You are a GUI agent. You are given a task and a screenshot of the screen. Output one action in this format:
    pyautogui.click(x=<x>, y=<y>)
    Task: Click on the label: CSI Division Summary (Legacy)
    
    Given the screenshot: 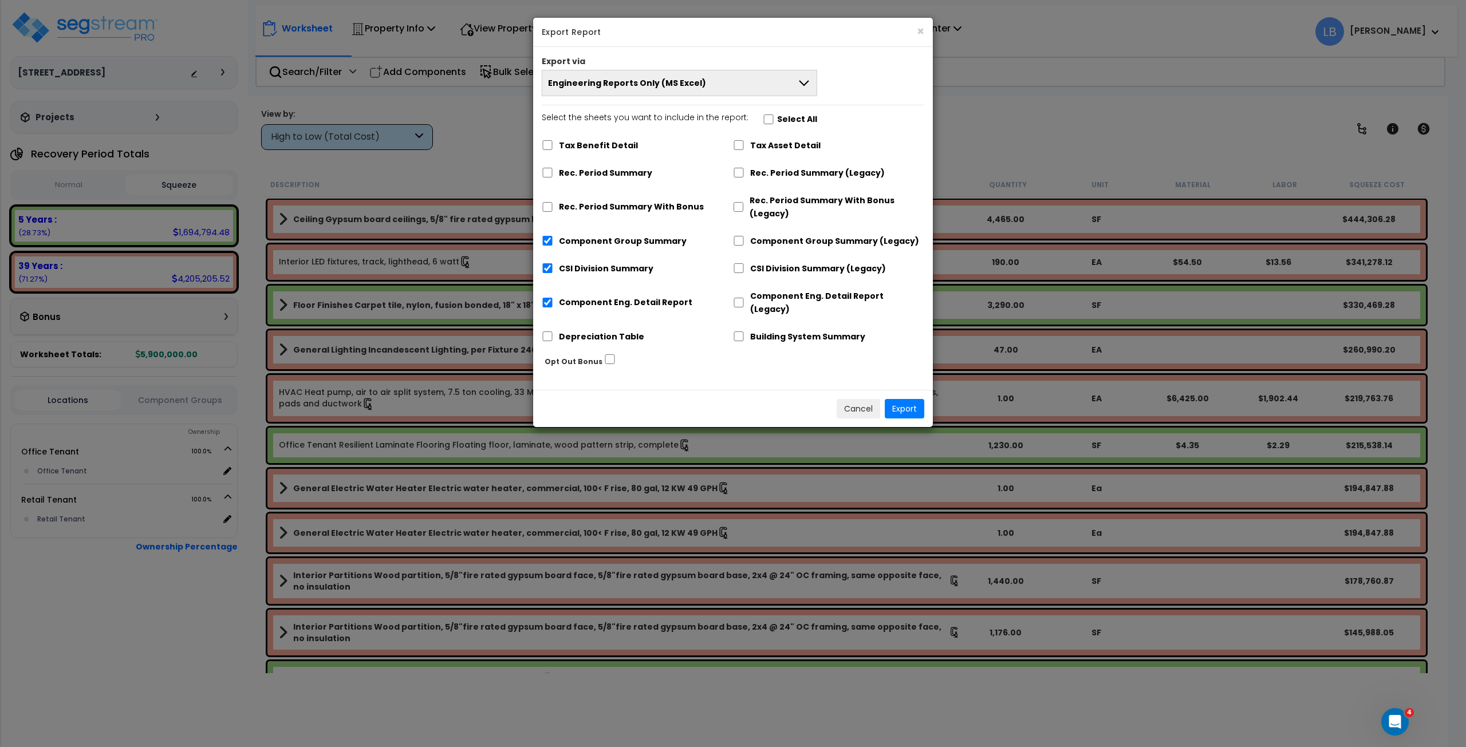 What is the action you would take?
    pyautogui.click(x=818, y=269)
    